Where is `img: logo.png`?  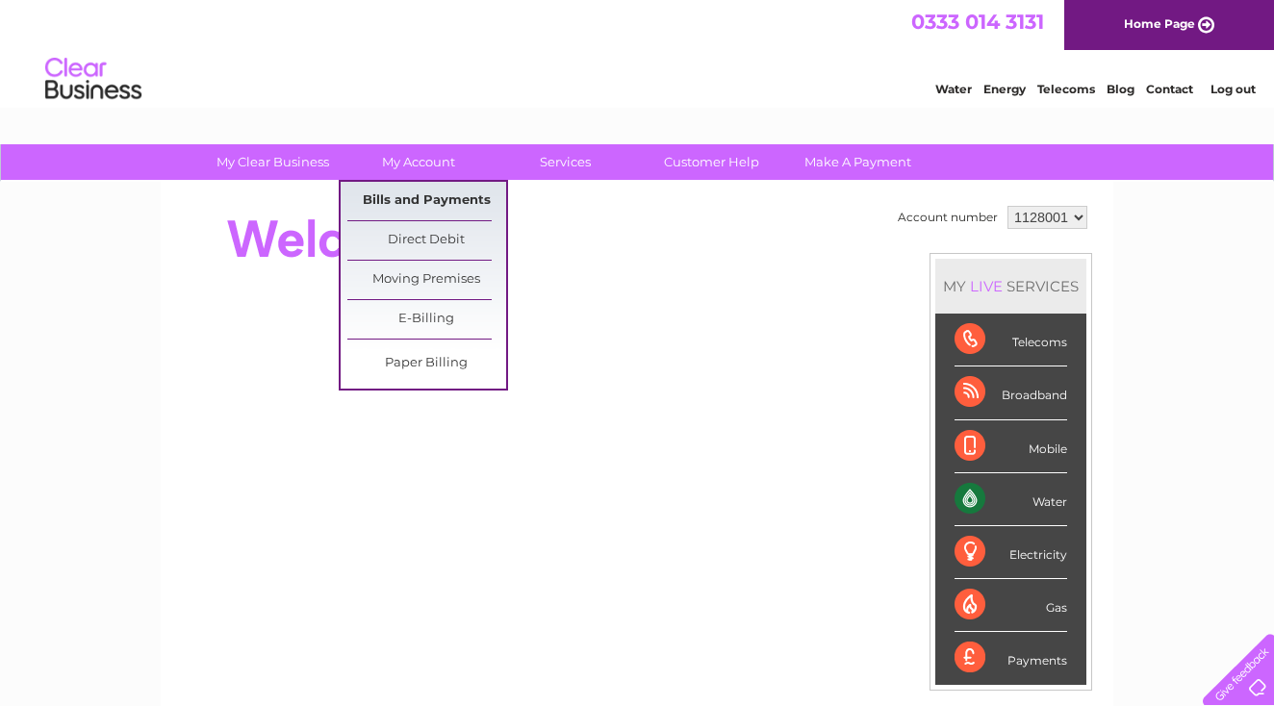
img: logo.png is located at coordinates (93, 79).